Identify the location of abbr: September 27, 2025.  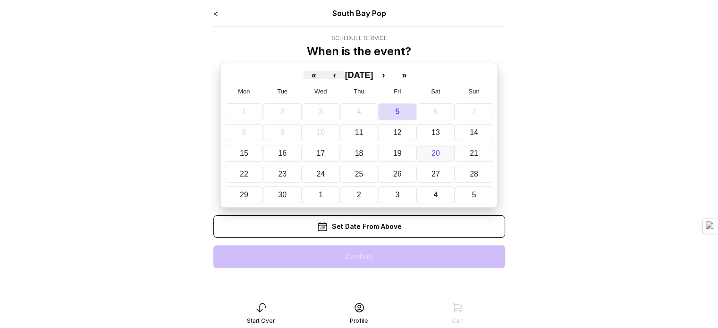
(436, 174).